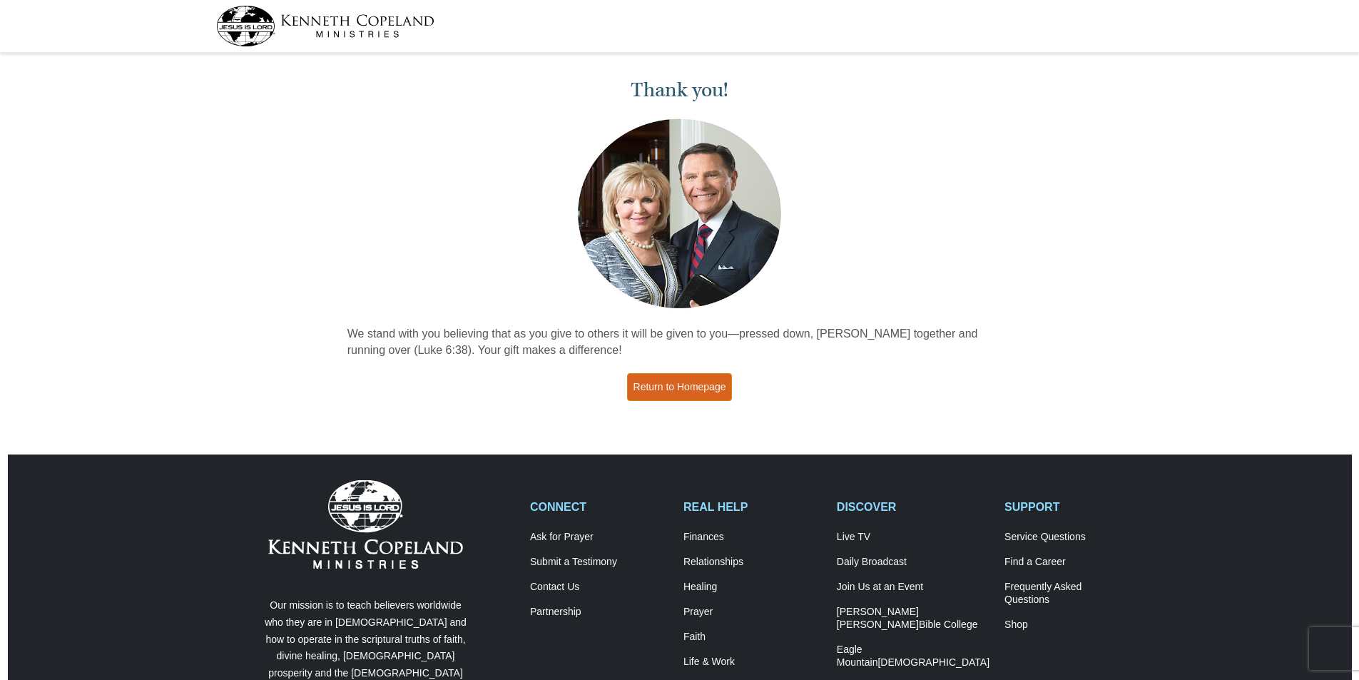  Describe the element at coordinates (1074, 562) in the screenshot. I see `a: Find a Career` at that location.